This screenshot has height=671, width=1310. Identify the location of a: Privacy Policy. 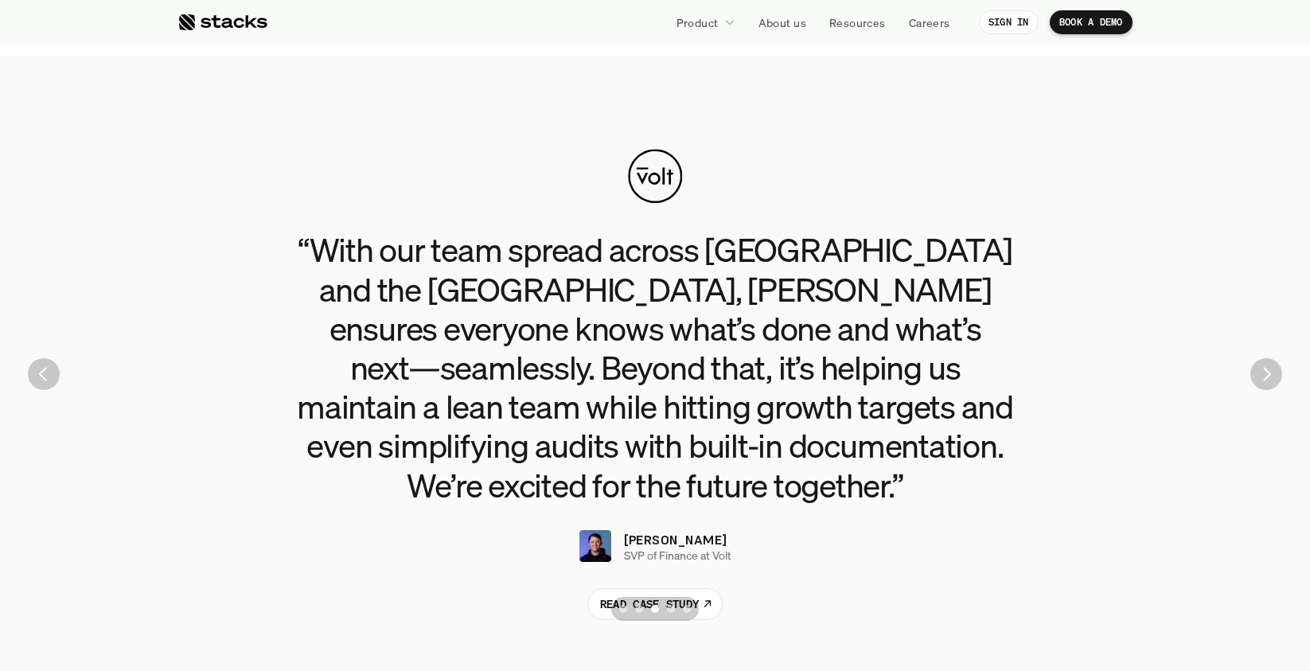
(223, 309).